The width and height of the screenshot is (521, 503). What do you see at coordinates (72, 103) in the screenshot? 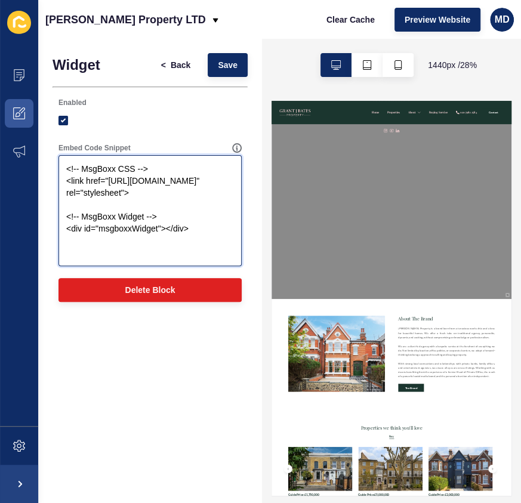
I see `label: Enabled` at bounding box center [72, 103].